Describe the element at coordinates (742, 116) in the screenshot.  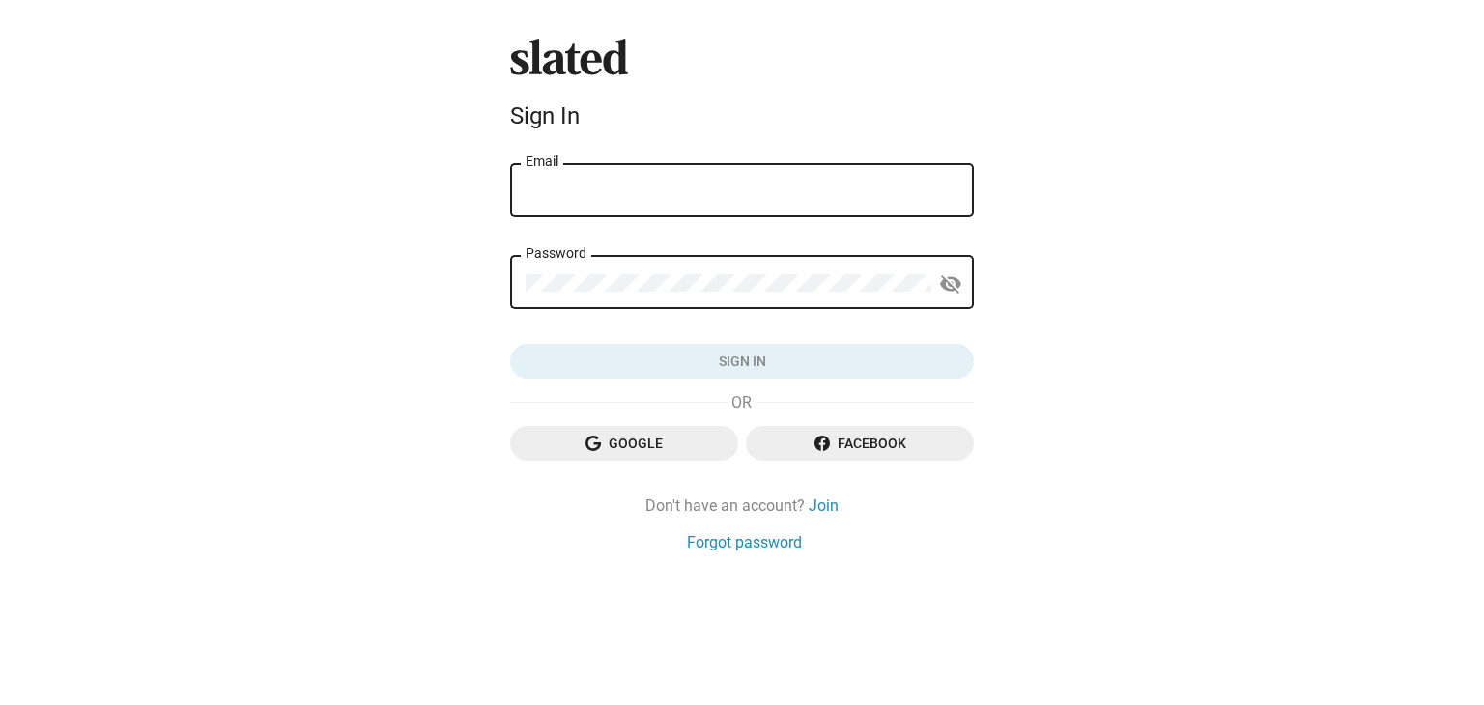
I see `div: Sign In` at that location.